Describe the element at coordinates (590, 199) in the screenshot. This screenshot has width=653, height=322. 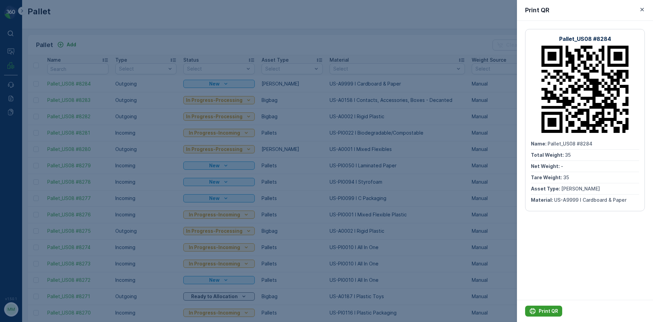
I see `span: US-A9999 I Cardboard & Paper` at that location.